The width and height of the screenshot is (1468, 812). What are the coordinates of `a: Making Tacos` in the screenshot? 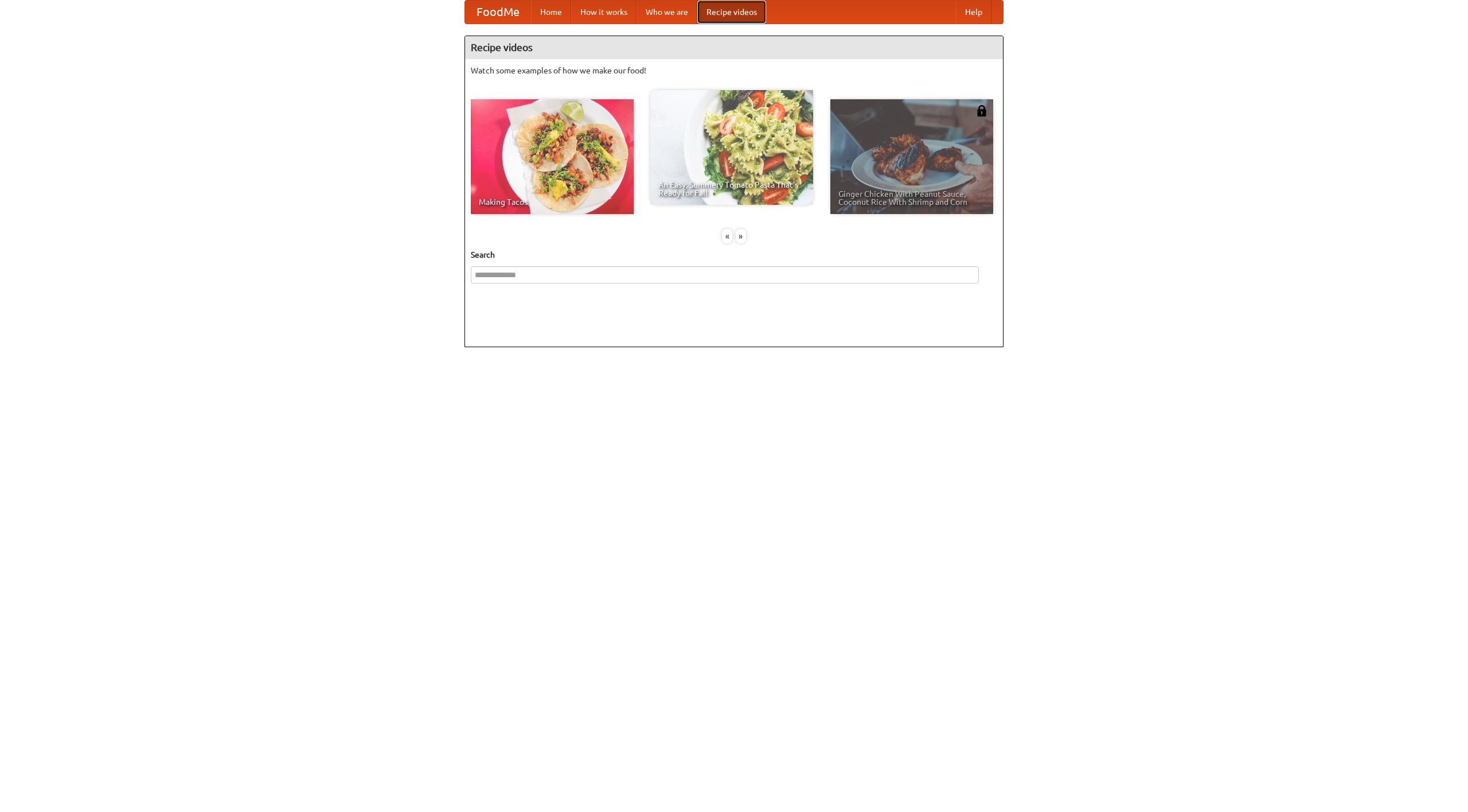 It's located at (552, 157).